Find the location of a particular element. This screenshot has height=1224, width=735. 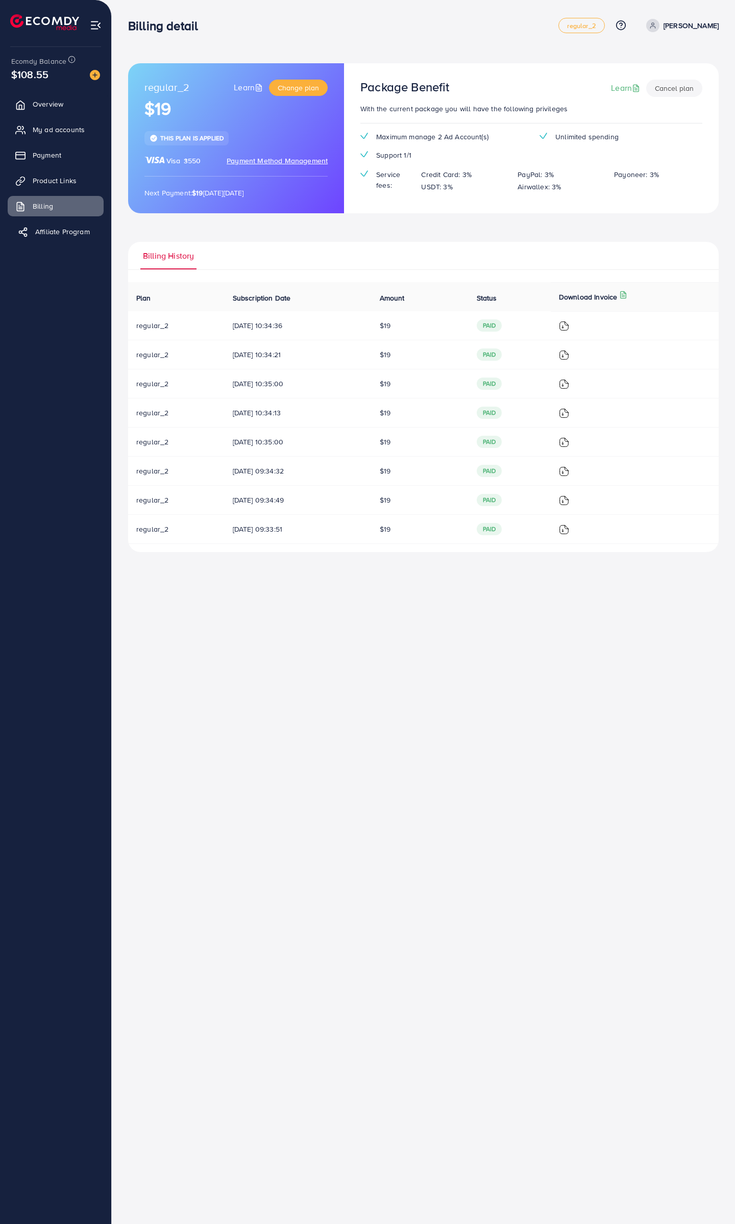

p: Credit Card: 3% is located at coordinates (446, 174).